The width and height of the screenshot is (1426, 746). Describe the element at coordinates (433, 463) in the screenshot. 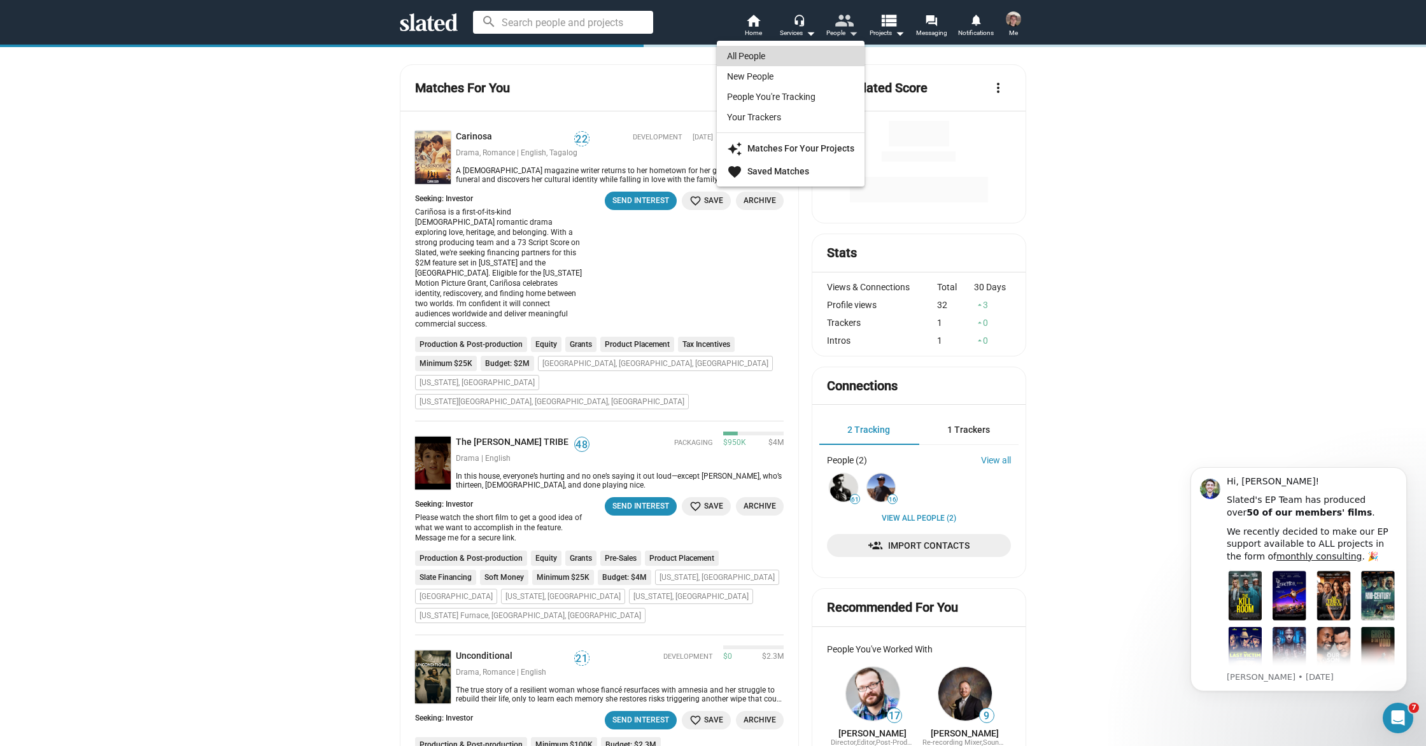

I see `a: The PARKER TRIBE` at that location.